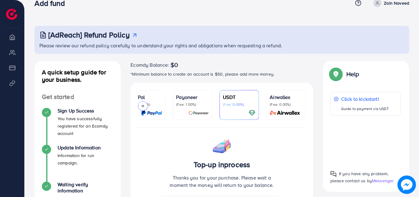 The height and width of the screenshot is (197, 419). I want to click on p: *Minimum balance to create an account is $50, please add more money., so click(222, 74).